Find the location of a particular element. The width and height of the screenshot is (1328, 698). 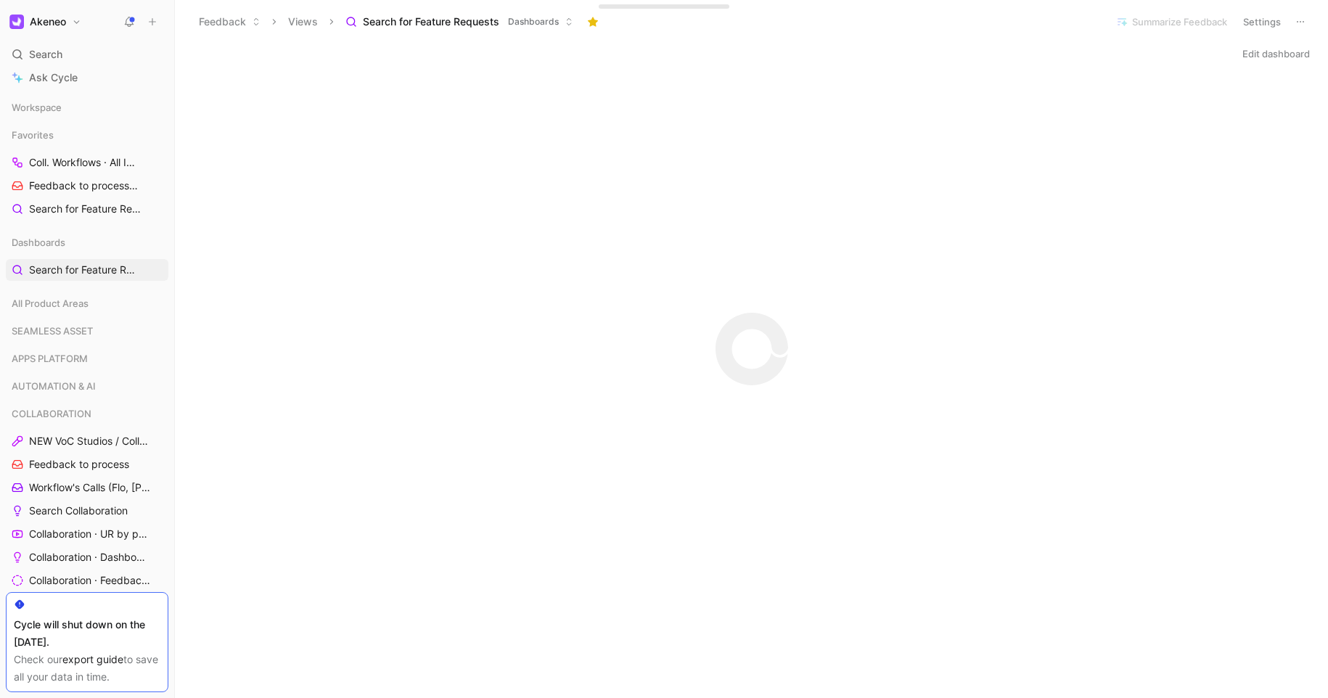

span: APPS PLATFORM is located at coordinates (49, 358).